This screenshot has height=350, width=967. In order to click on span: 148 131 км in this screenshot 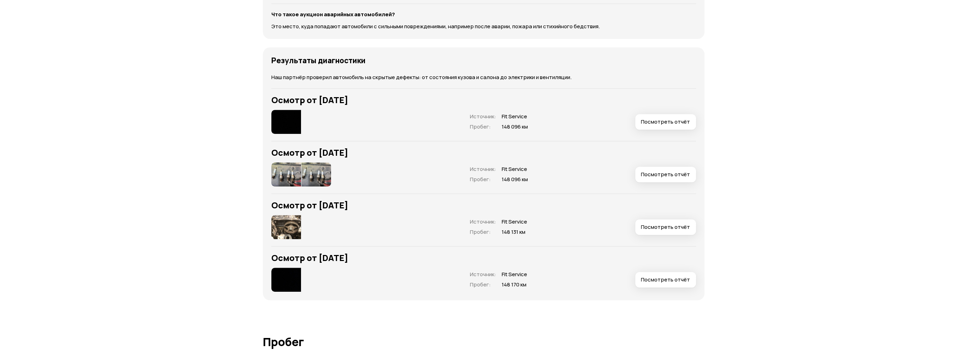, I will do `click(514, 232)`.